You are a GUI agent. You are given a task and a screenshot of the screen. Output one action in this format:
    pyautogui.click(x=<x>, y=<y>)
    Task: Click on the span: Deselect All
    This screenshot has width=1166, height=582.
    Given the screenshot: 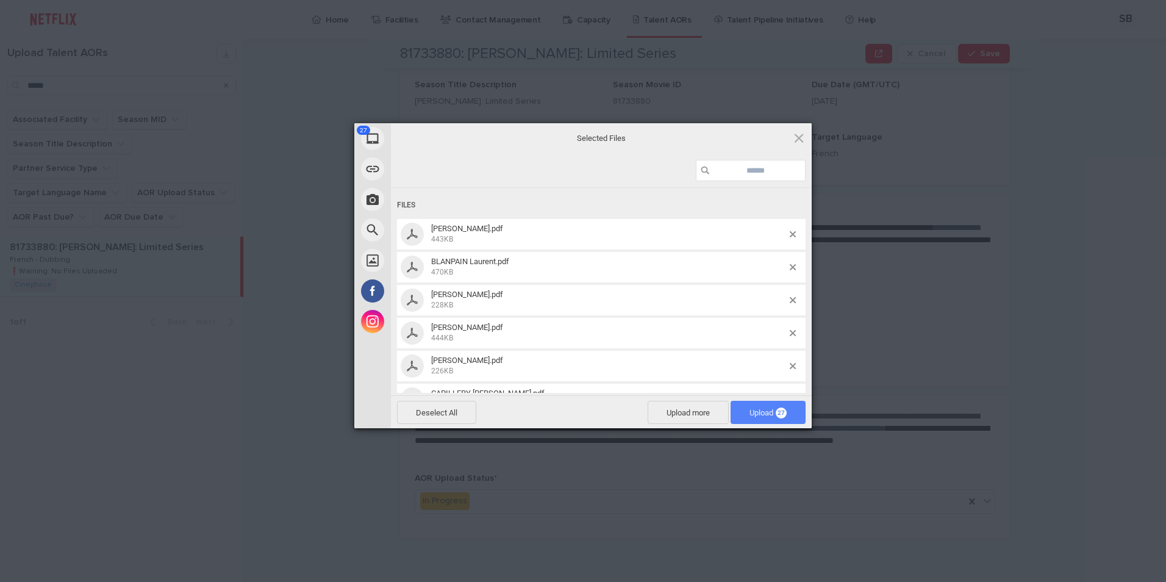 What is the action you would take?
    pyautogui.click(x=437, y=412)
    